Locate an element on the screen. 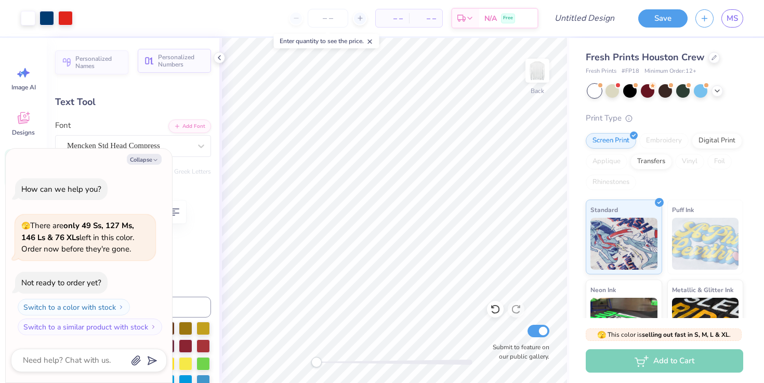 This screenshot has width=764, height=383. button: Switch to a similar product with stock is located at coordinates (90, 327).